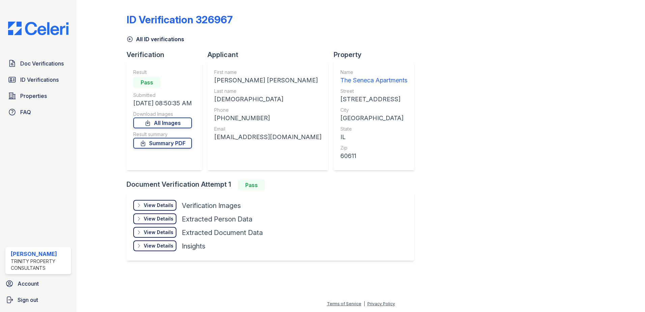 The width and height of the screenshot is (645, 312). What do you see at coordinates (374, 91) in the screenshot?
I see `div: Street` at bounding box center [374, 91].